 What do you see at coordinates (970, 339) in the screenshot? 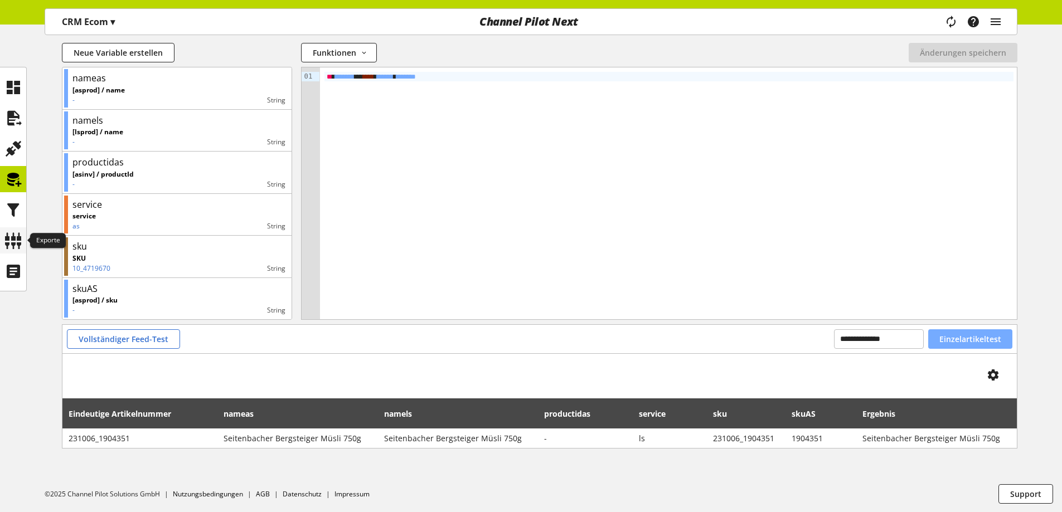
I see `span: Einzelartikeltest` at bounding box center [970, 339].